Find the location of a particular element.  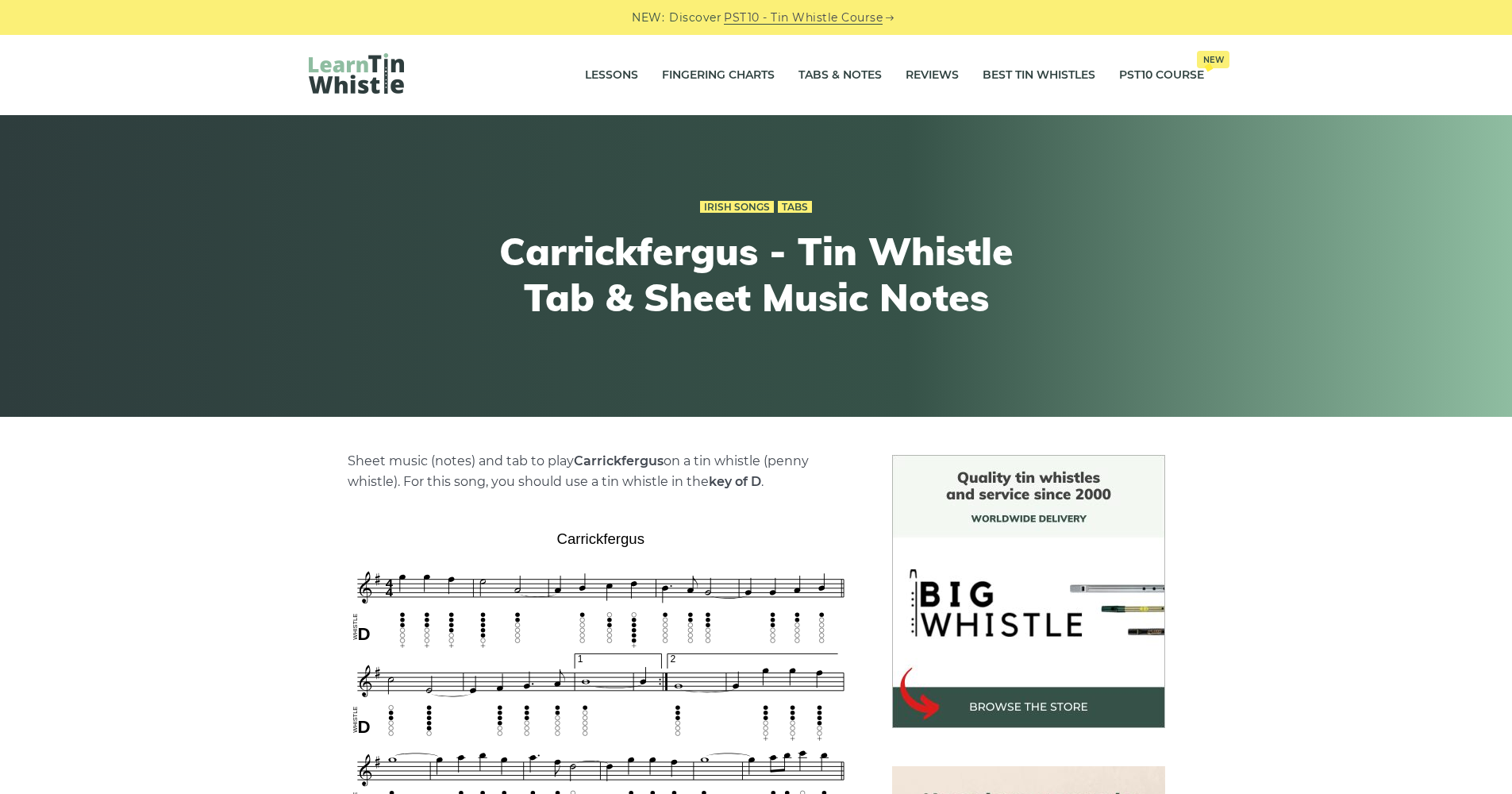

a: Irish Songs is located at coordinates (736, 207).